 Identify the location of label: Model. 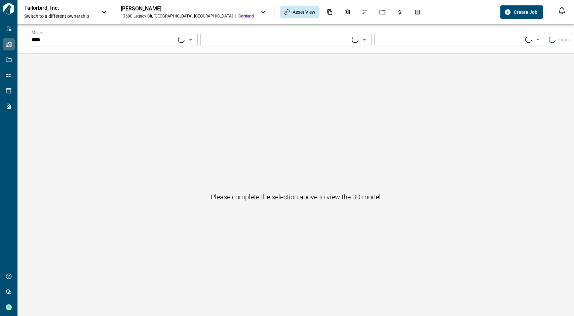
(37, 33).